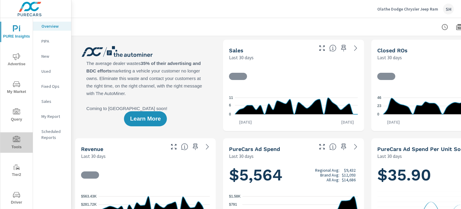  I want to click on text: $1.58K, so click(235, 196).